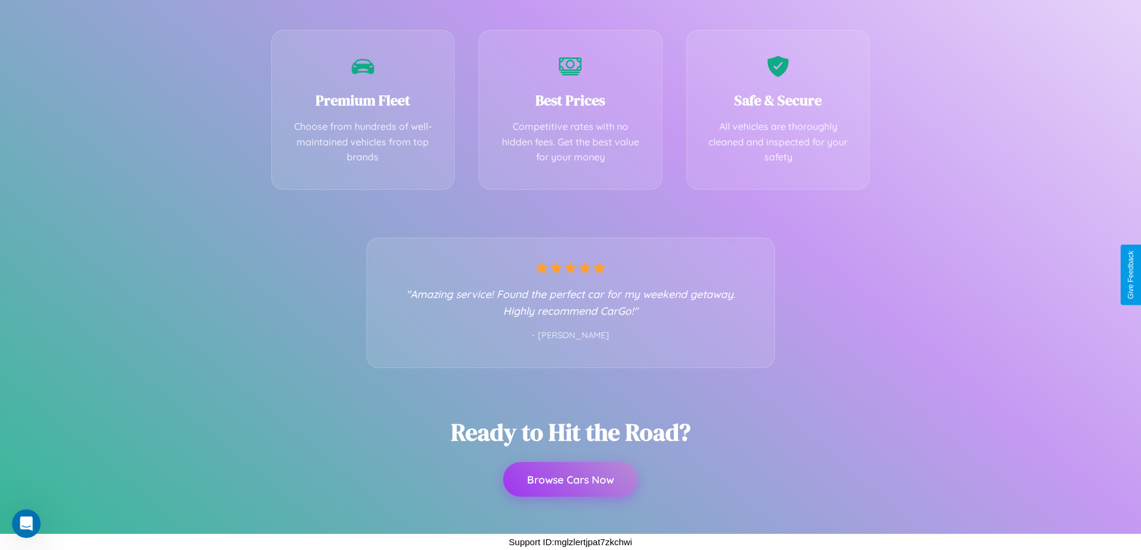 This screenshot has height=550, width=1141. What do you see at coordinates (571, 542) in the screenshot?
I see `p: Support ID: mglzlertjpat7zkchwi` at bounding box center [571, 542].